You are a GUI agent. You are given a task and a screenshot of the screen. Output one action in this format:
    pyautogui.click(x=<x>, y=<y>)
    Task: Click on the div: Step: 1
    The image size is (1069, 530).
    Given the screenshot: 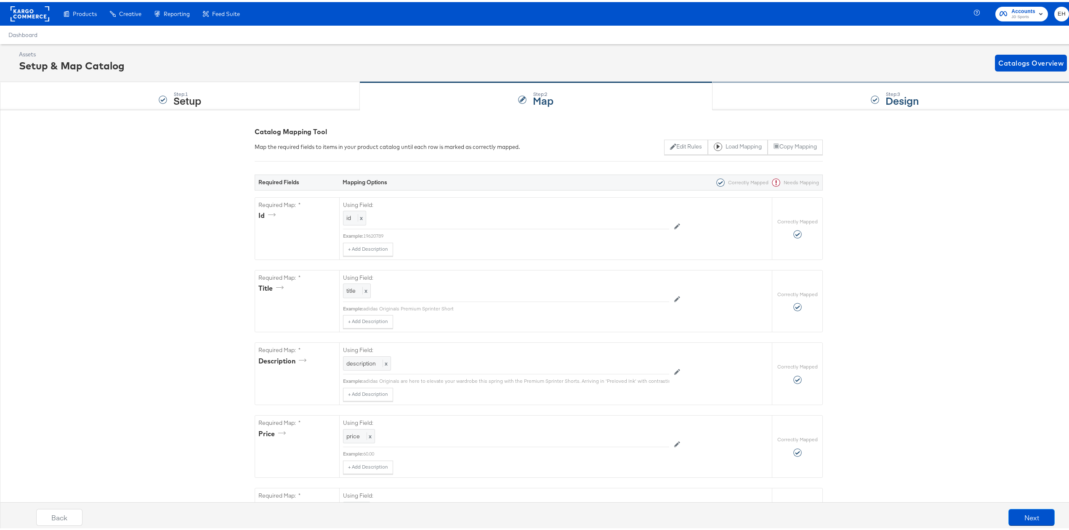 What is the action you would take?
    pyautogui.click(x=187, y=92)
    